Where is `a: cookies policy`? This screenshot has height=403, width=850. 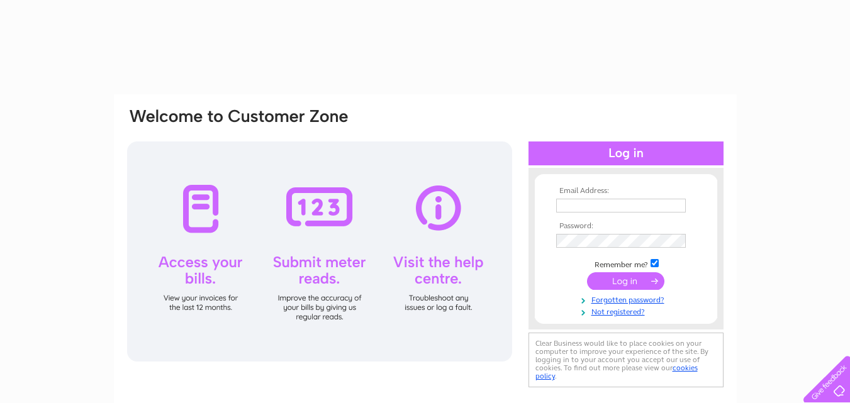
a: cookies policy is located at coordinates (617, 372).